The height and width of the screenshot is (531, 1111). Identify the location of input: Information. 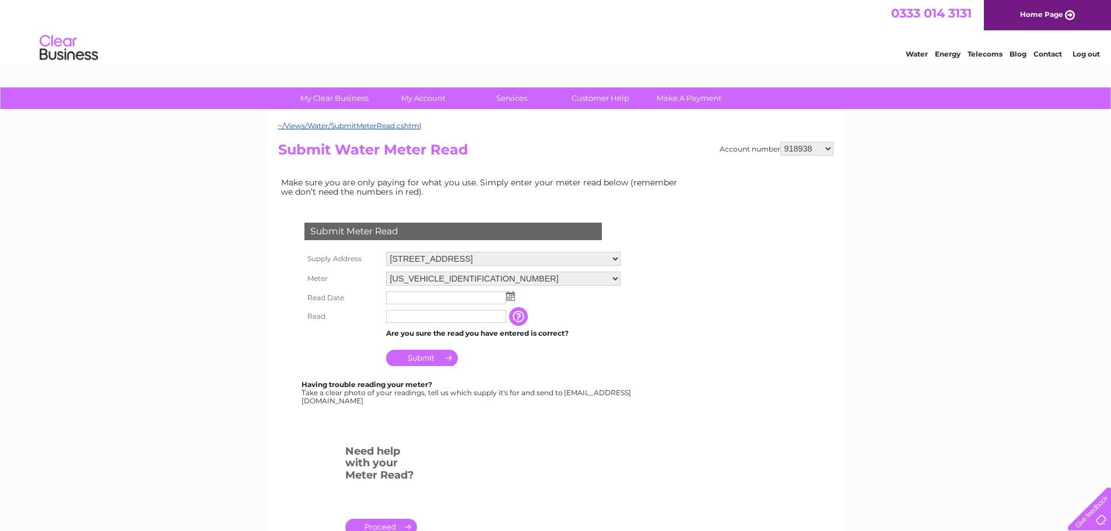
(519, 317).